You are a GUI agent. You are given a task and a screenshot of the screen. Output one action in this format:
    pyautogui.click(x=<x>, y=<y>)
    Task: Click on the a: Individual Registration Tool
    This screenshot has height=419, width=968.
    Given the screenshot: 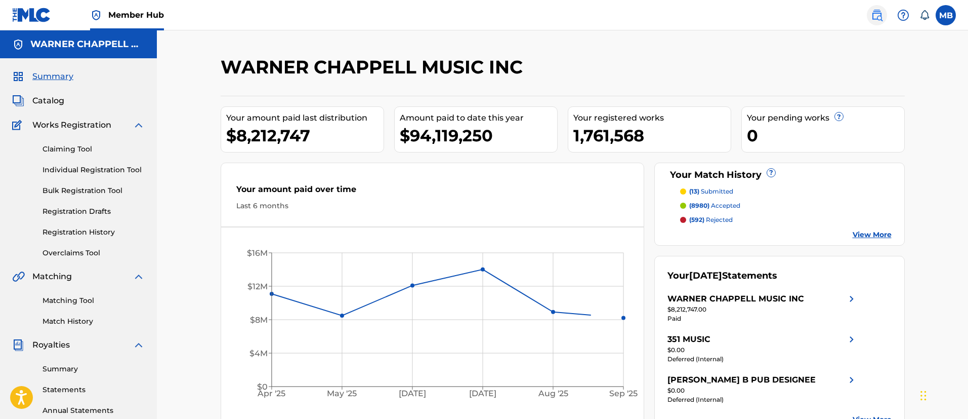 What is the action you would take?
    pyautogui.click(x=94, y=170)
    